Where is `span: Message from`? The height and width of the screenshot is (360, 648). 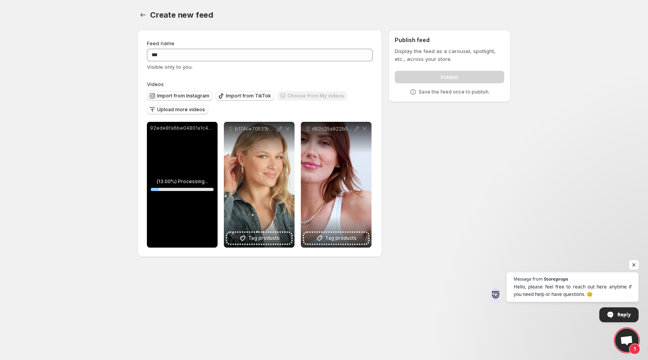 span: Message from is located at coordinates (528, 278).